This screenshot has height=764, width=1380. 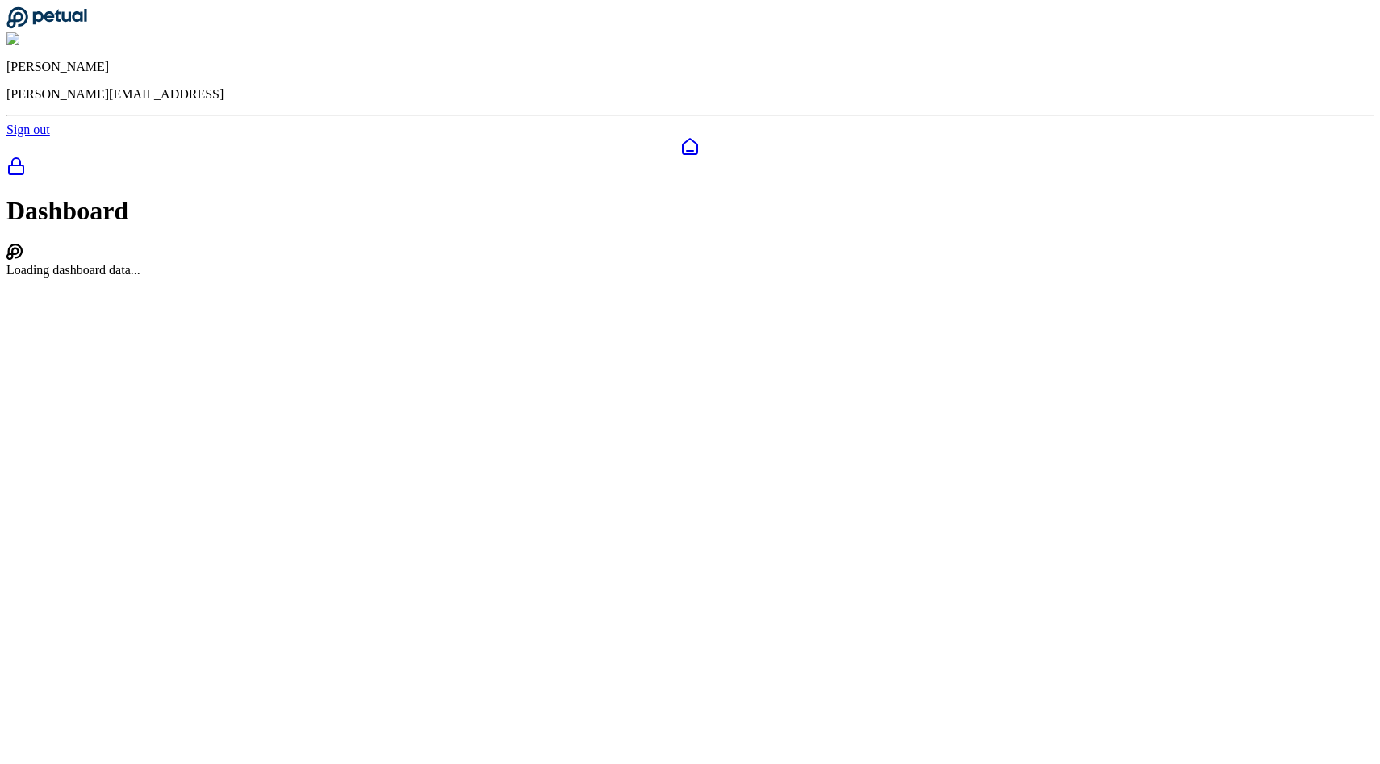 What do you see at coordinates (690, 147) in the screenshot?
I see `a: Dashboard` at bounding box center [690, 147].